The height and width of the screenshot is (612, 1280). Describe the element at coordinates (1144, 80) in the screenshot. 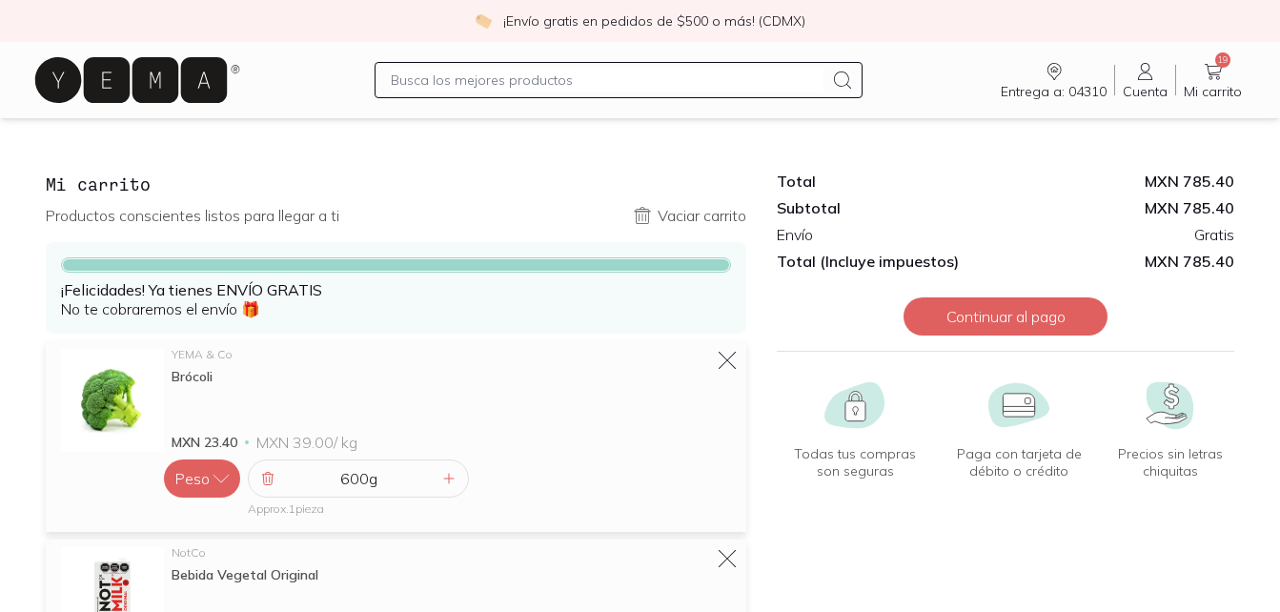

I see `a: Cuenta` at that location.